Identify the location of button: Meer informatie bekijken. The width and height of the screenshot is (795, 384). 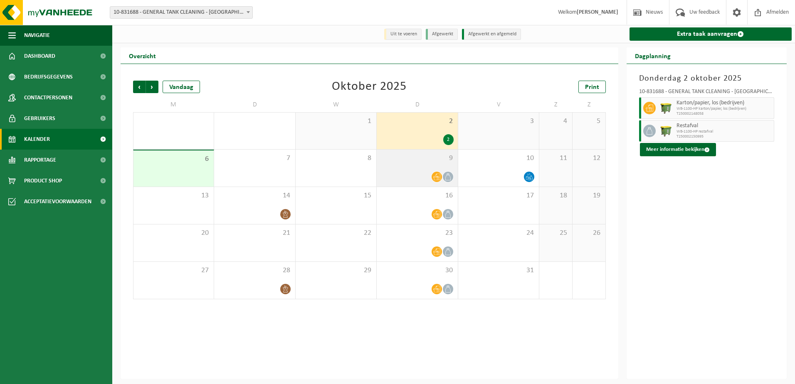
(678, 150).